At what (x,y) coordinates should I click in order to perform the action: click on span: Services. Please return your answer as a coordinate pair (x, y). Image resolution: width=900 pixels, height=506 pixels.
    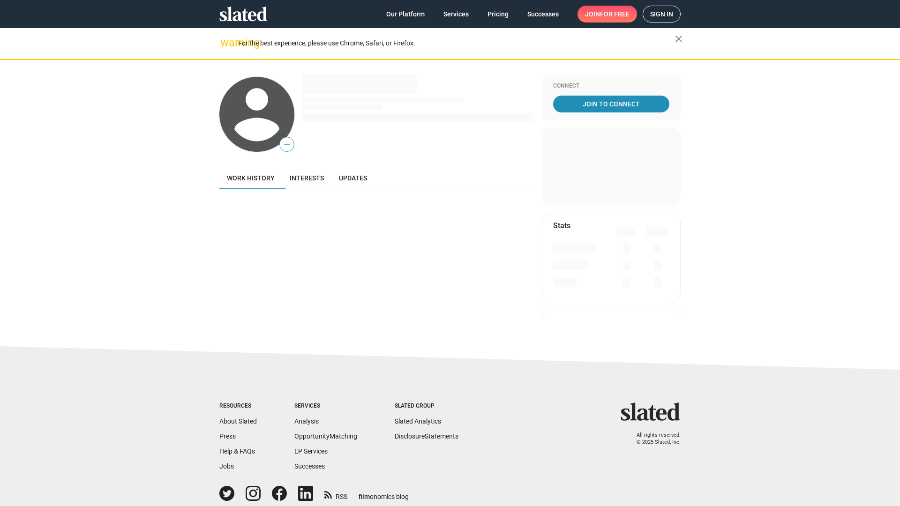
    Looking at the image, I should click on (456, 14).